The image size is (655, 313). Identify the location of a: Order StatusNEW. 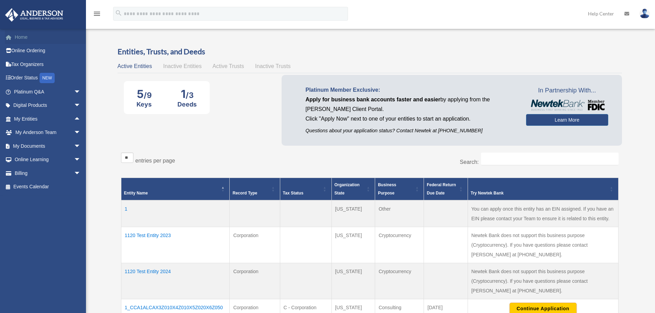
(48, 78).